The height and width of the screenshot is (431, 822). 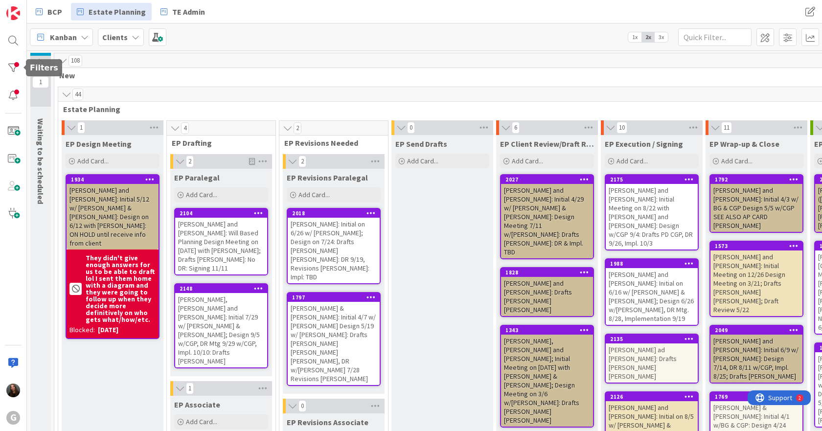 I want to click on span: 10, so click(x=622, y=128).